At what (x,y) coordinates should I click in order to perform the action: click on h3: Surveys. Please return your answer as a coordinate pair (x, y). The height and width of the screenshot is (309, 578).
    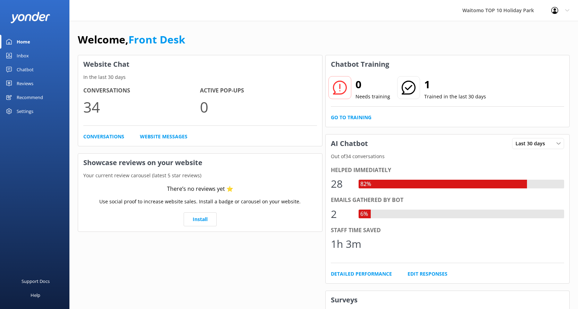
    Looking at the image, I should click on (448, 300).